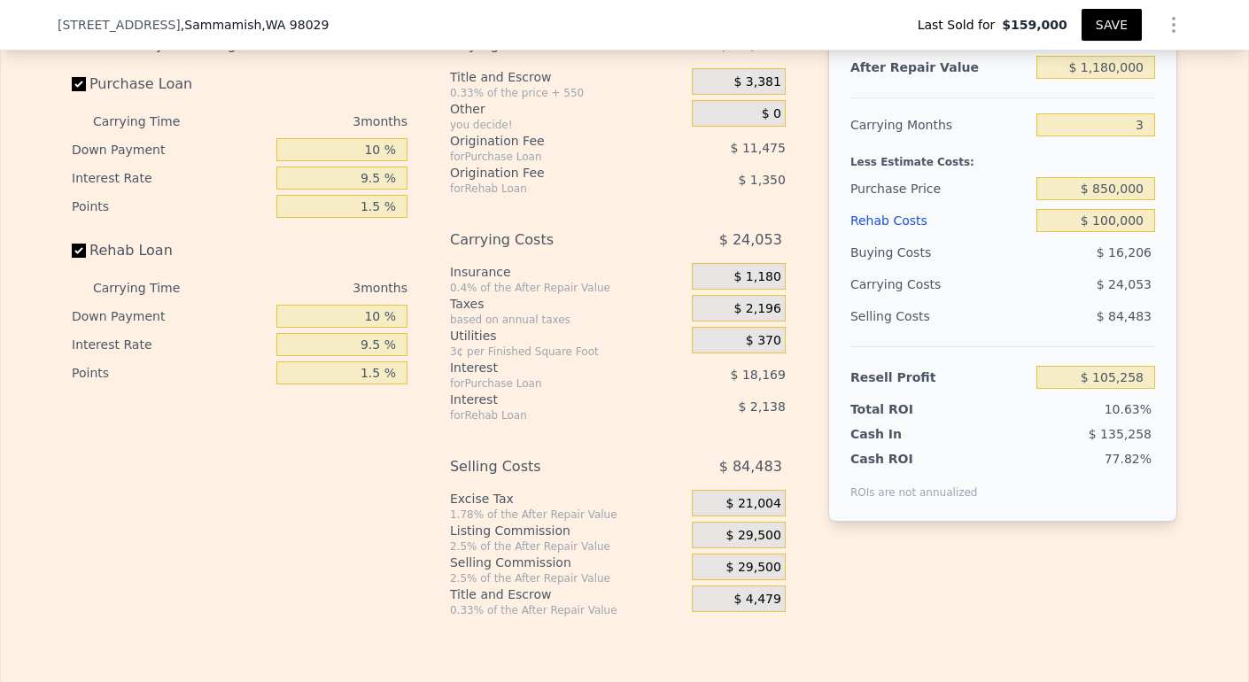 Image resolution: width=1249 pixels, height=682 pixels. Describe the element at coordinates (754, 504) in the screenshot. I see `span: $ 21,004` at that location.